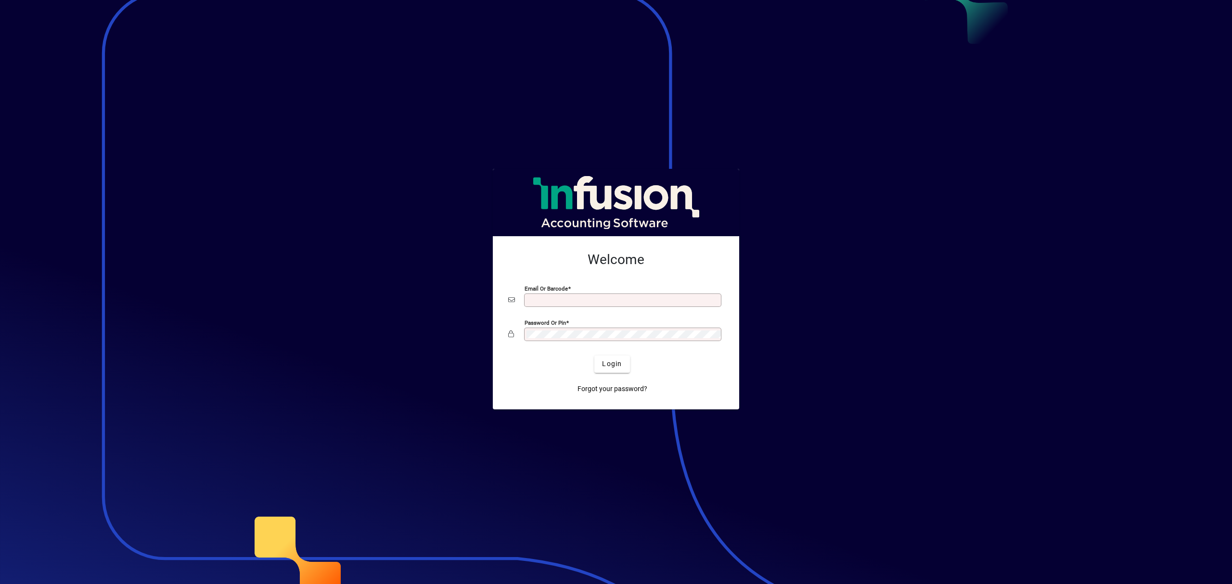 This screenshot has height=584, width=1232. Describe the element at coordinates (612, 364) in the screenshot. I see `span: Login` at that location.